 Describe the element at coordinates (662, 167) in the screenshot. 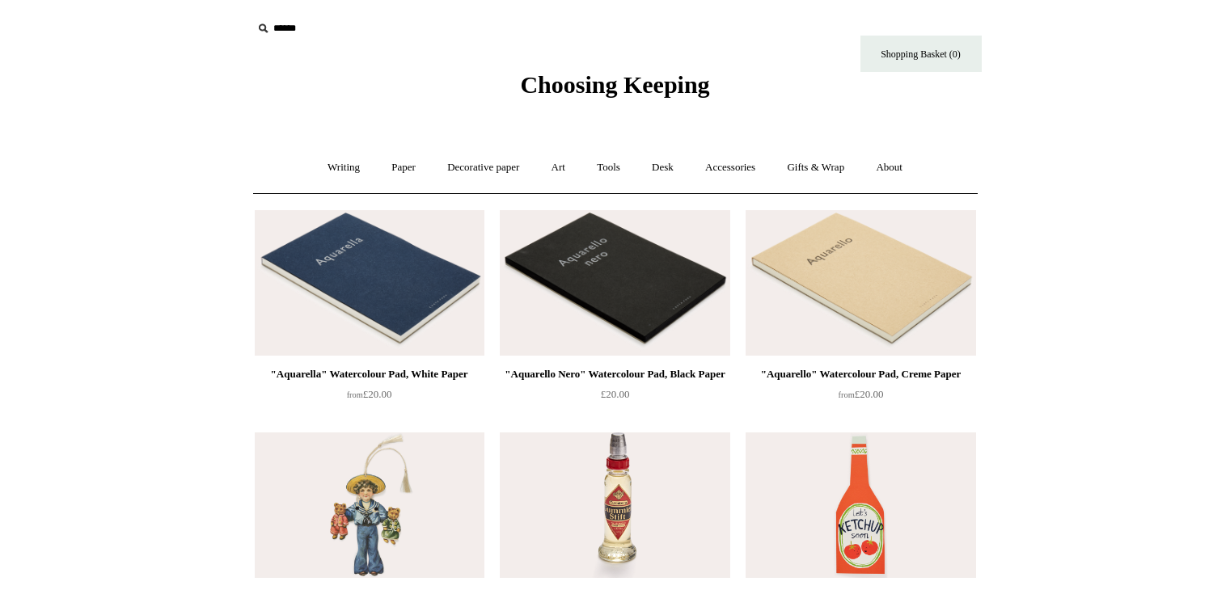

I see `a: Desk` at that location.